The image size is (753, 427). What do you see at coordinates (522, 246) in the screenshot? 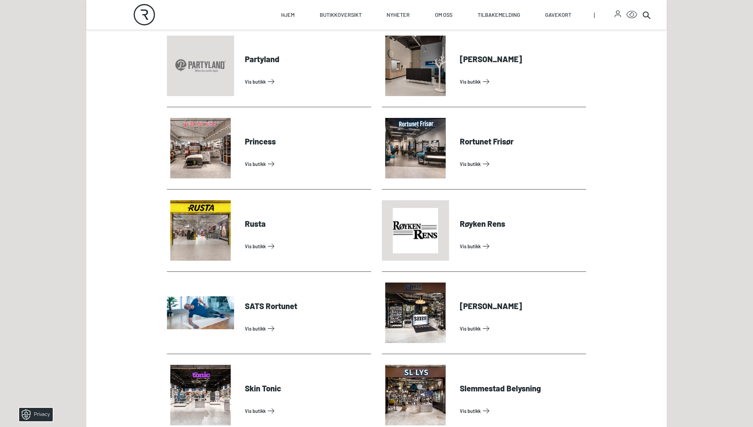
I see `a: Vis Butikk: Røyken Rens` at bounding box center [522, 246].